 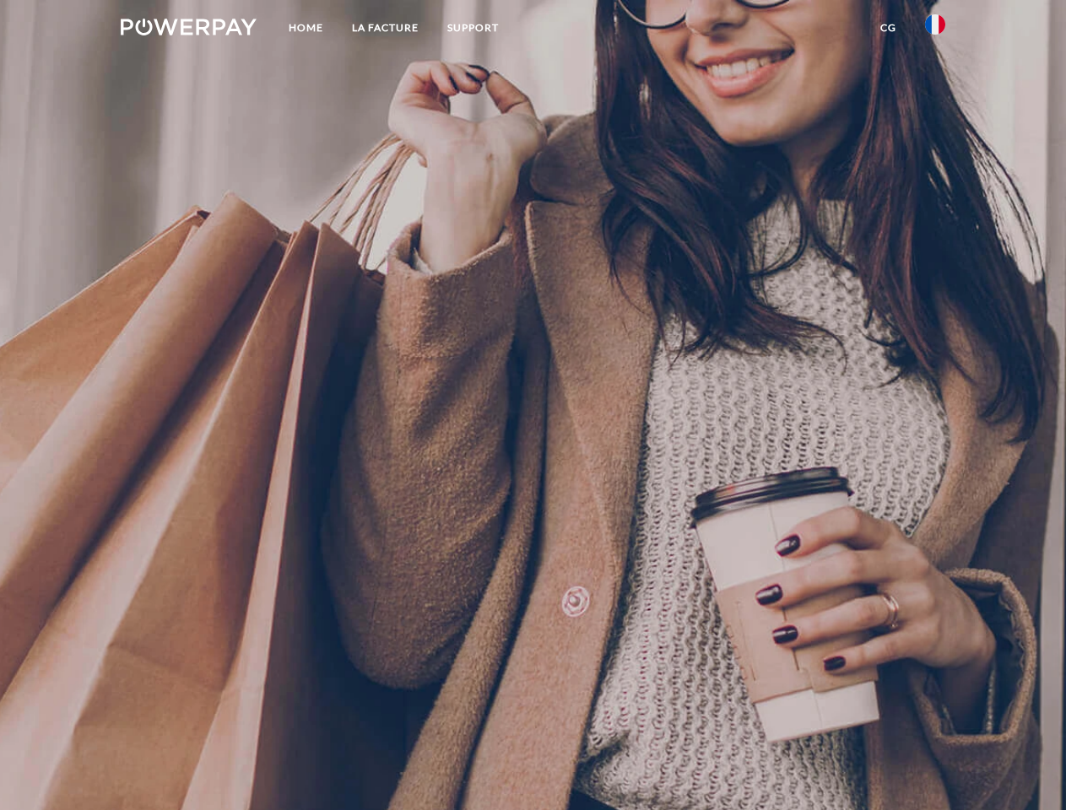 What do you see at coordinates (888, 28) in the screenshot?
I see `a: CG` at bounding box center [888, 28].